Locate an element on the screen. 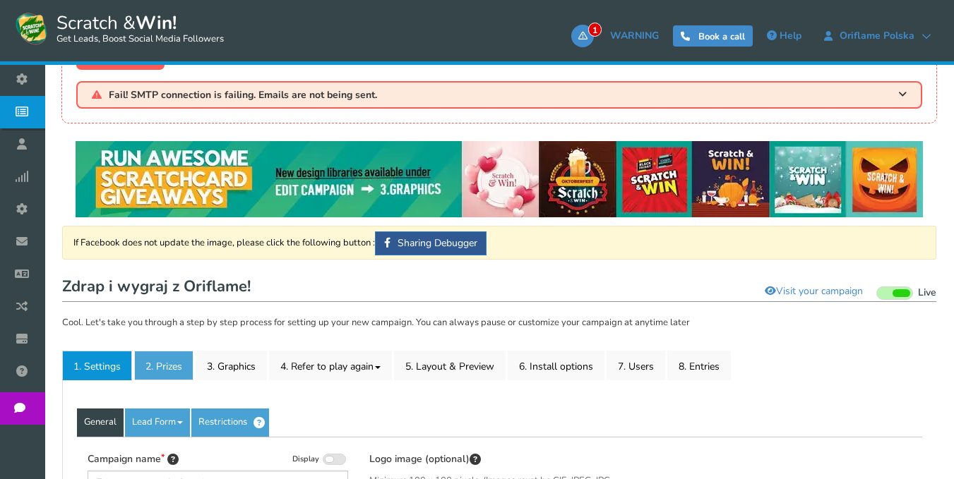  span: Scratch & is located at coordinates (136, 28).